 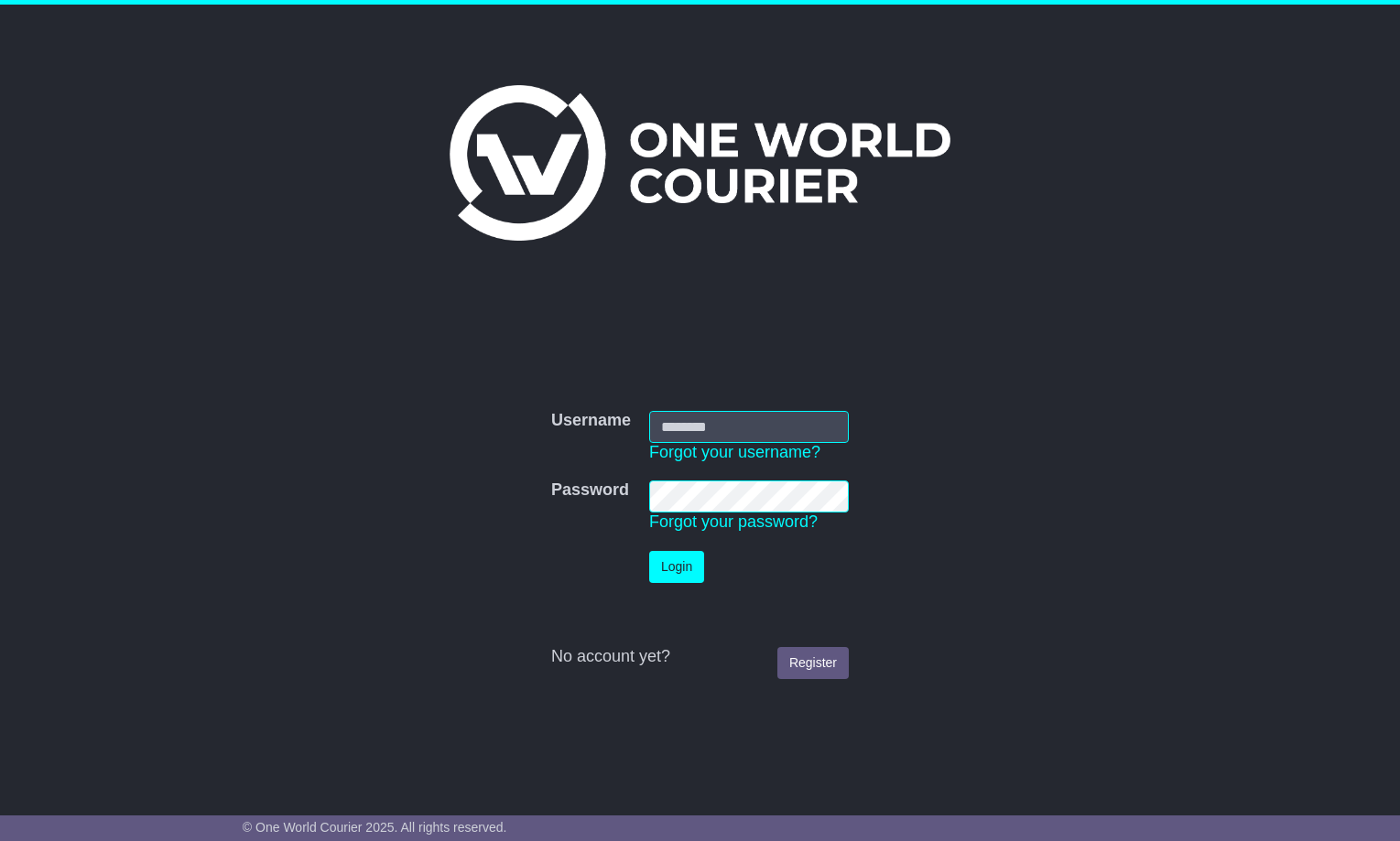 What do you see at coordinates (375, 827) in the screenshot?
I see `span: © One World Courier 2025. All rights reserved.` at bounding box center [375, 827].